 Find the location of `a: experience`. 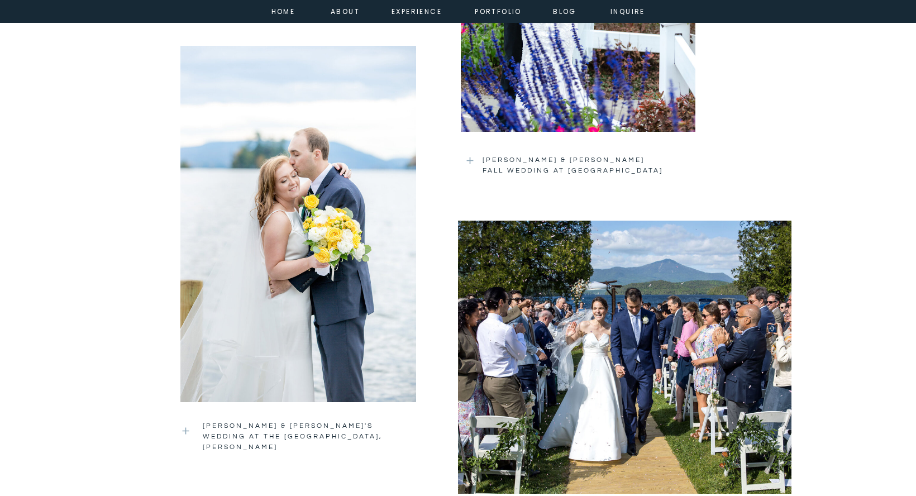

a: experience is located at coordinates (414, 11).